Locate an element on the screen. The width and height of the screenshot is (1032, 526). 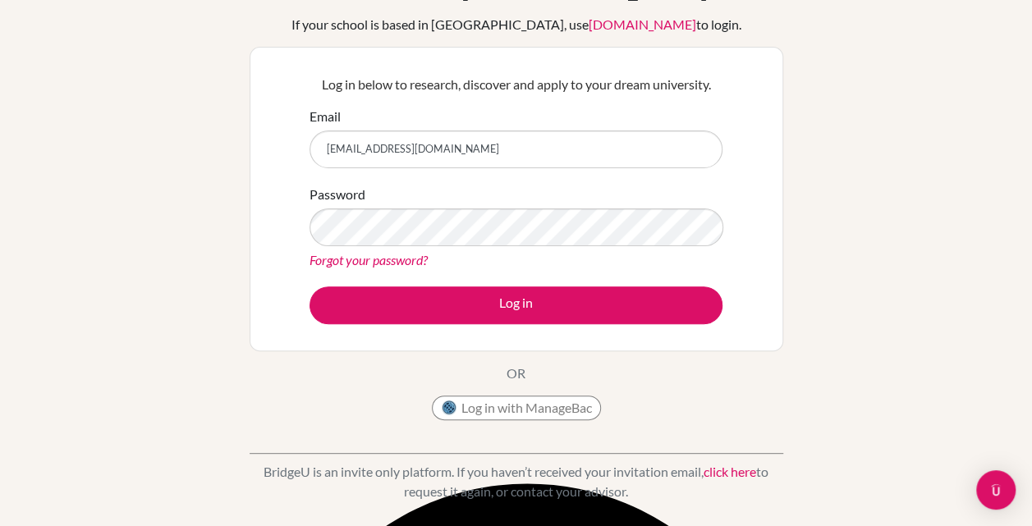
p: BridgeU is an invite only platform. If you haven’t received your invitation email, to request it ... is located at coordinates (517, 482).